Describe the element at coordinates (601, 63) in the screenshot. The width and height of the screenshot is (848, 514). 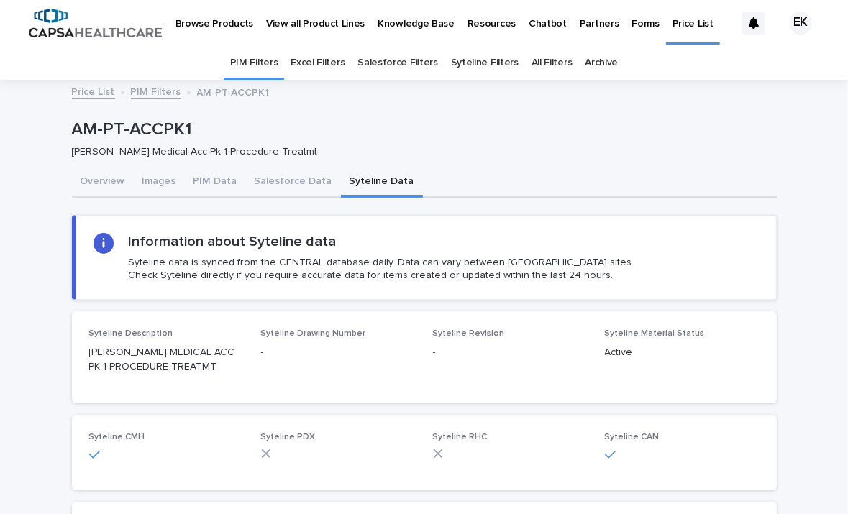
I see `a: Archive` at that location.